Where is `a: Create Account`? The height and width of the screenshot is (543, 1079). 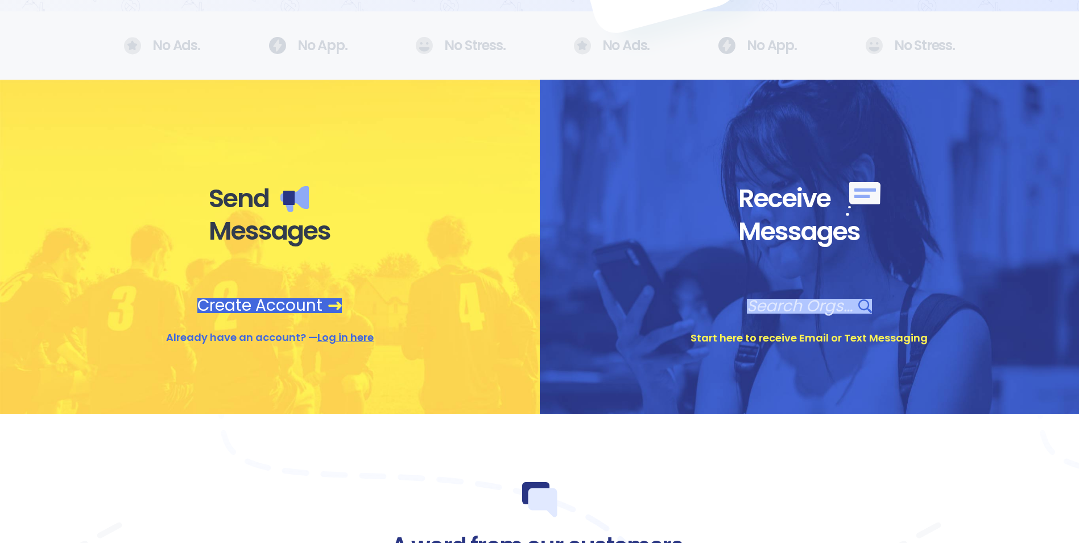
a: Create Account is located at coordinates (270, 306).